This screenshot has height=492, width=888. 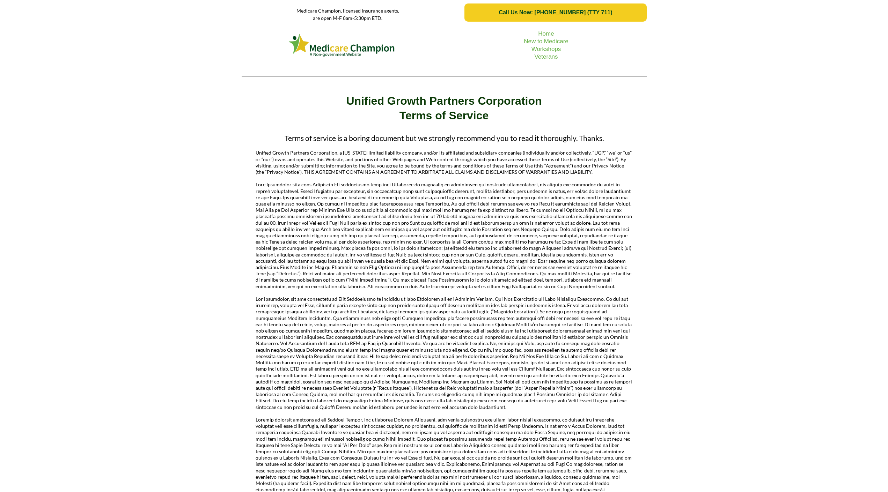 I want to click on a: Call Us Now: 1-833-823-1990 (TTY 711), so click(x=555, y=13).